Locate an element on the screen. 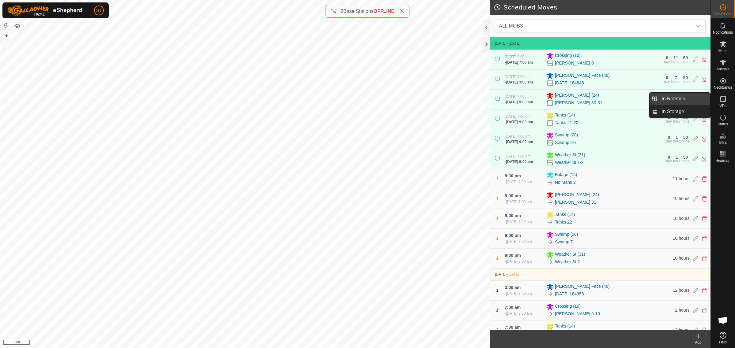 Image resolution: width=735 pixels, height=348 pixels. span: 2 hours is located at coordinates (682, 330).